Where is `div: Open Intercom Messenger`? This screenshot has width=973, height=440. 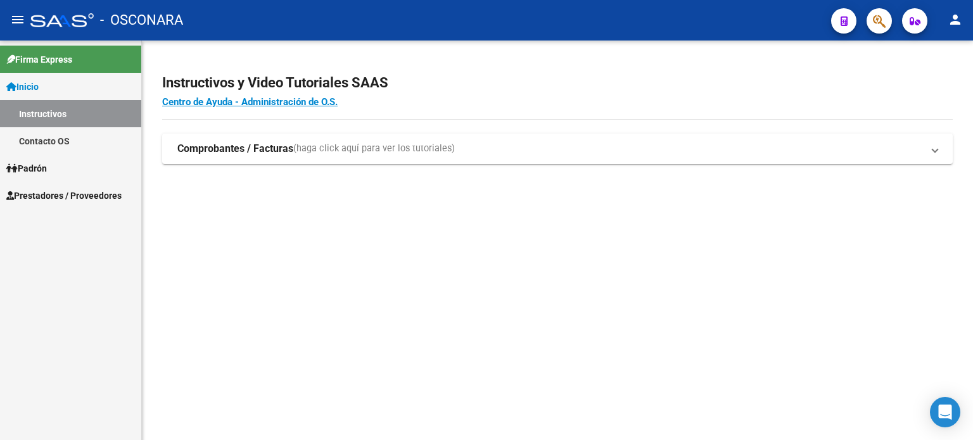
div: Open Intercom Messenger is located at coordinates (945, 413).